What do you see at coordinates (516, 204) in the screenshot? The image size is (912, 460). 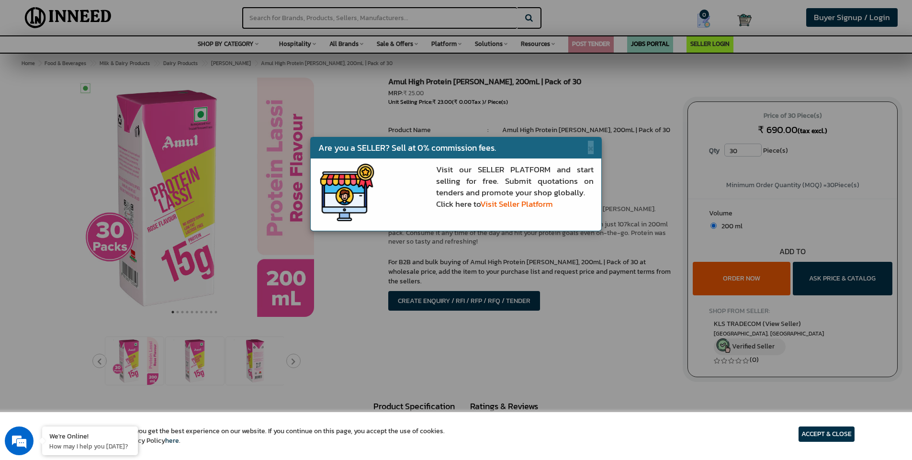 I see `a: Visit Seller Platform` at bounding box center [516, 204].